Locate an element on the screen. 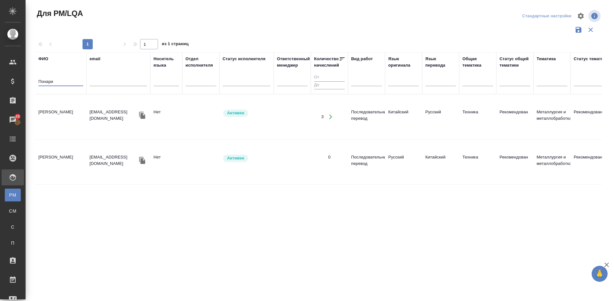 The image size is (614, 301). div: Общая тематика is located at coordinates (478, 62).